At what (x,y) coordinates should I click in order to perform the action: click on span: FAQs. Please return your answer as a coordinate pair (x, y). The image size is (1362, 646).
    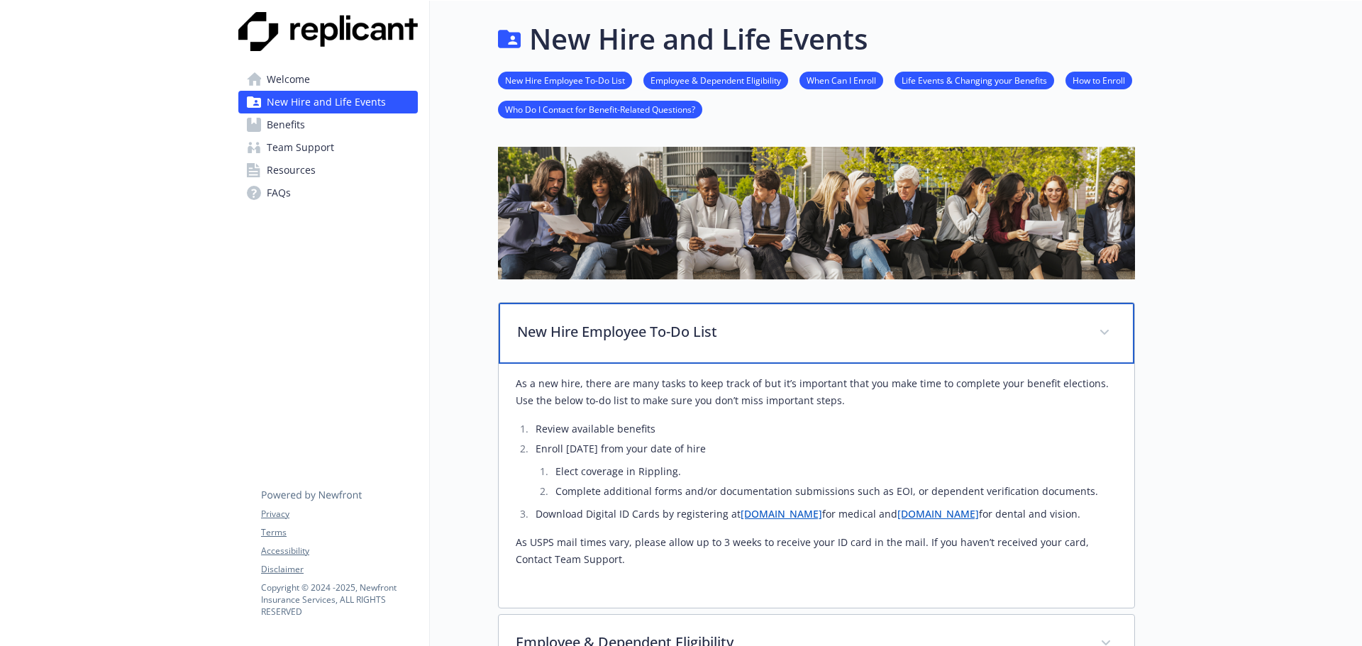
    Looking at the image, I should click on (279, 193).